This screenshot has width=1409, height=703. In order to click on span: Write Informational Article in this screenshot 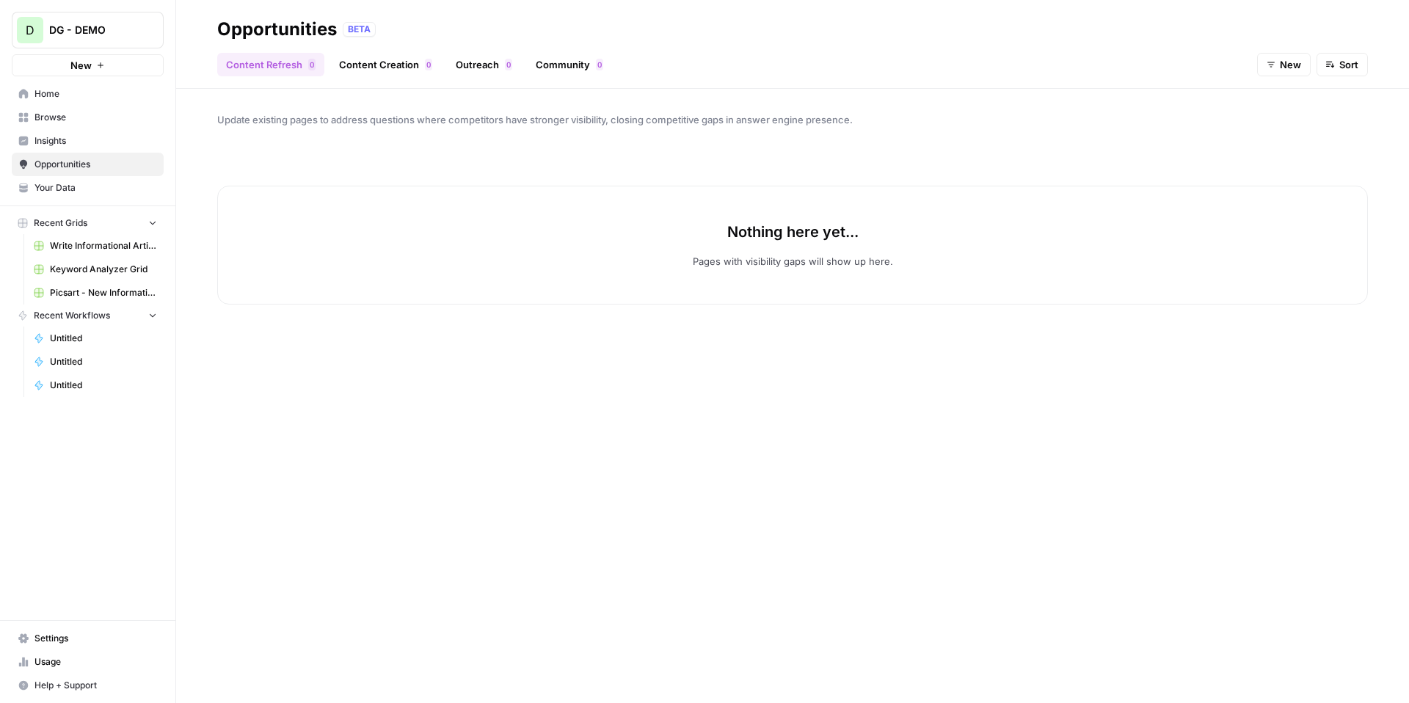, I will do `click(103, 246)`.